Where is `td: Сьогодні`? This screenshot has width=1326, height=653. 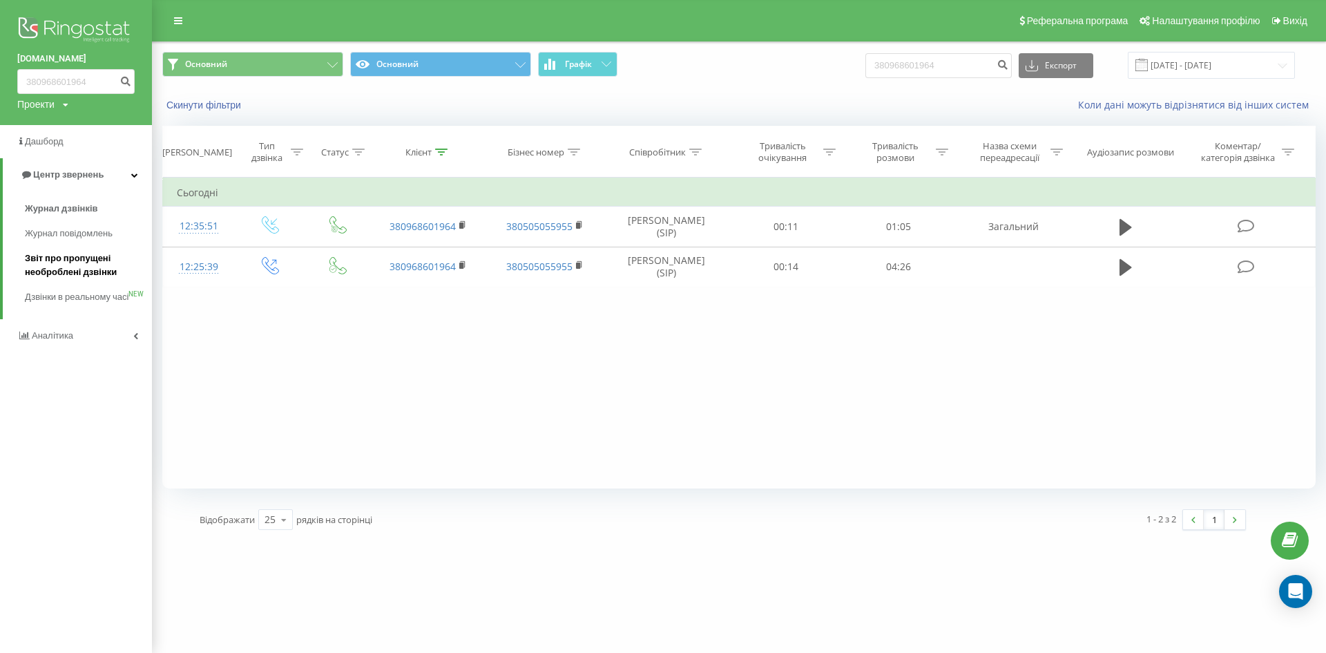 td: Сьогодні is located at coordinates (739, 193).